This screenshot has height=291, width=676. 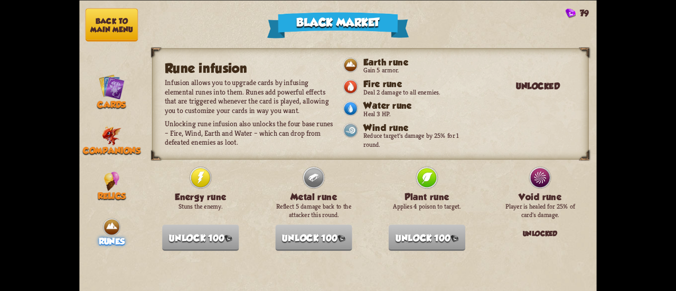 I want to click on h3: Plant rune, so click(x=427, y=197).